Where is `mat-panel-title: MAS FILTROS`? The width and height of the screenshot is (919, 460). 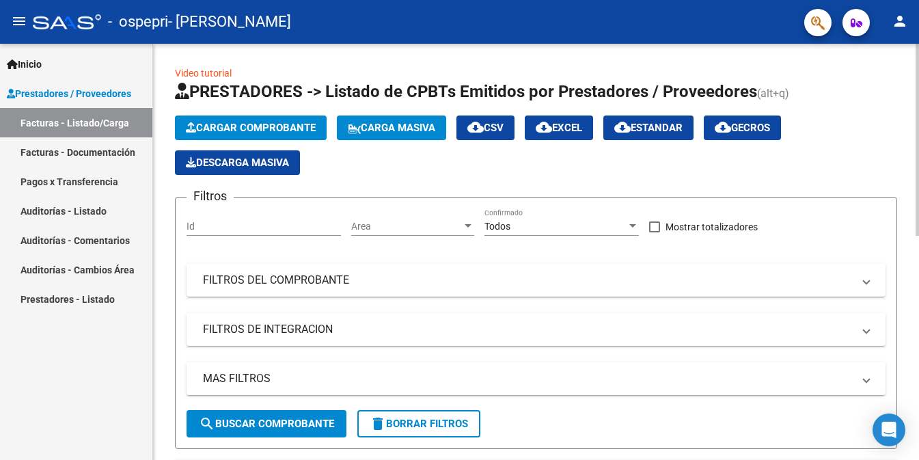
mat-panel-title: MAS FILTROS is located at coordinates (527, 378).